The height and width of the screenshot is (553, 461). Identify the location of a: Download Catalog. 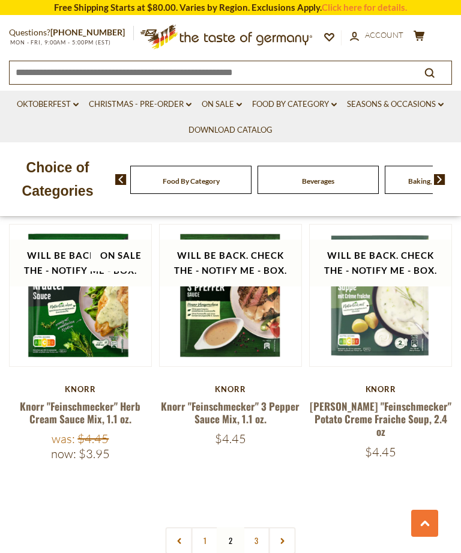
(231, 130).